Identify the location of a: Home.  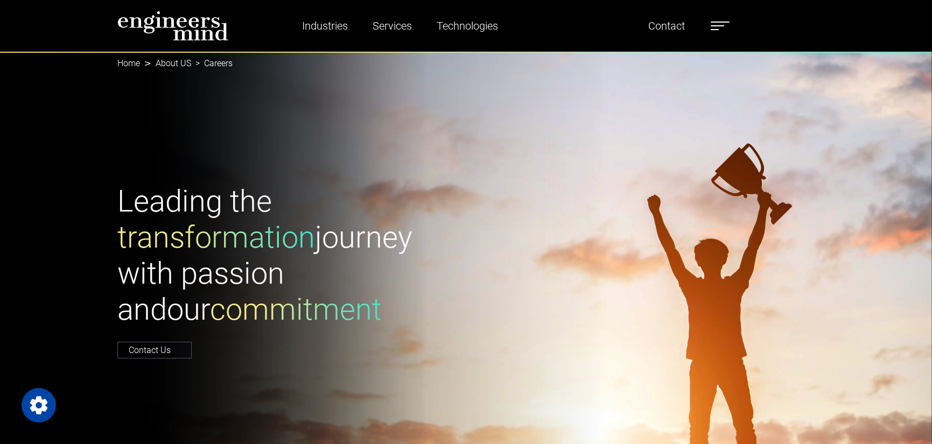
(129, 63).